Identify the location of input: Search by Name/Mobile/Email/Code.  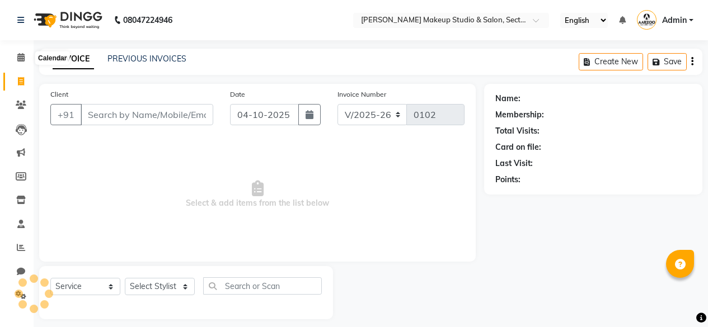
(147, 115).